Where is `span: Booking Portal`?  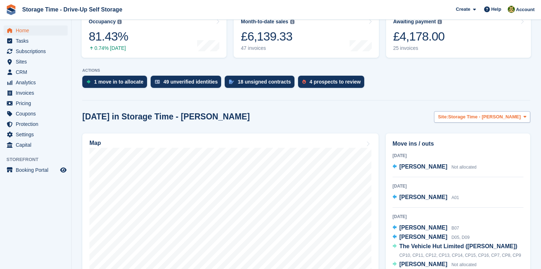
span: Booking Portal is located at coordinates (37, 170).